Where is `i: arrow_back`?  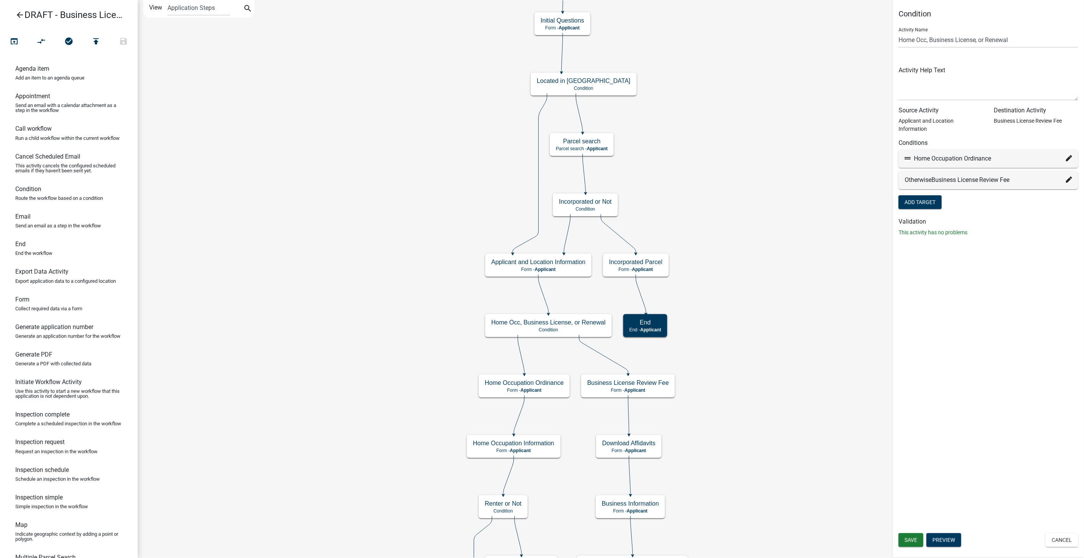
i: arrow_back is located at coordinates (20, 16).